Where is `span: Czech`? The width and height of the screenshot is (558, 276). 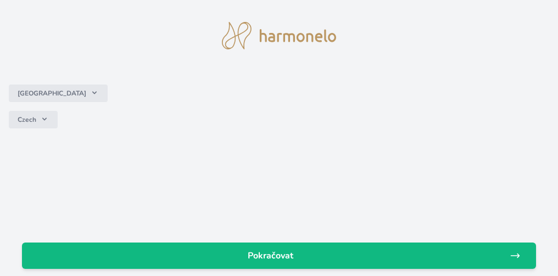 span: Czech is located at coordinates (27, 120).